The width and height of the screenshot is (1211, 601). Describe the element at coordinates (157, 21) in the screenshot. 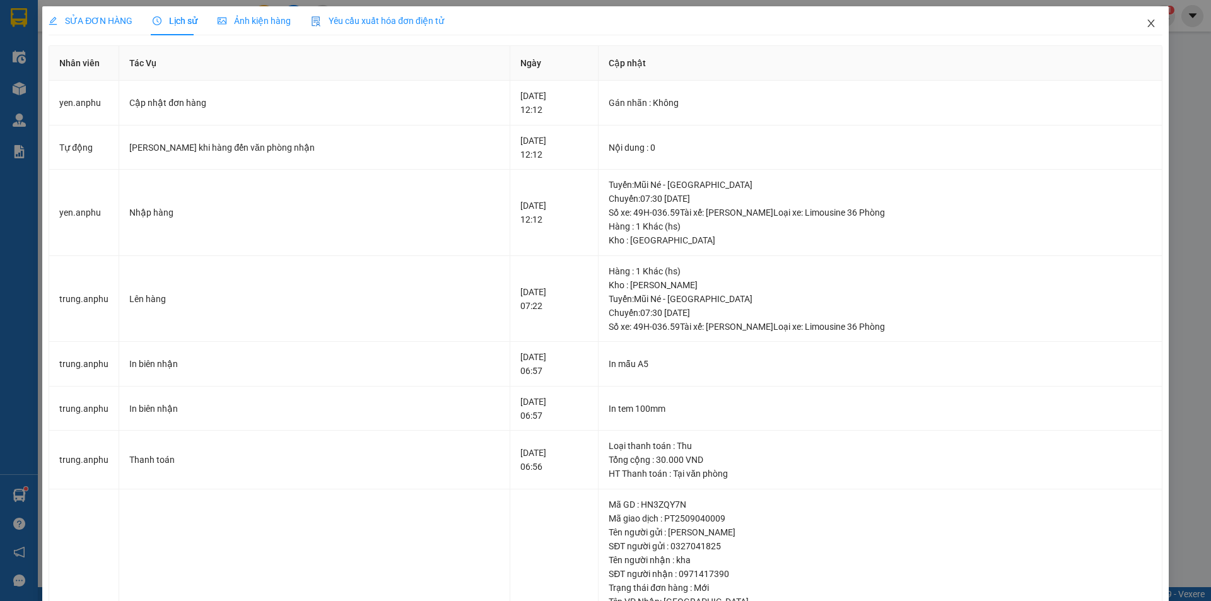

I see `span: clock-circle` at that location.